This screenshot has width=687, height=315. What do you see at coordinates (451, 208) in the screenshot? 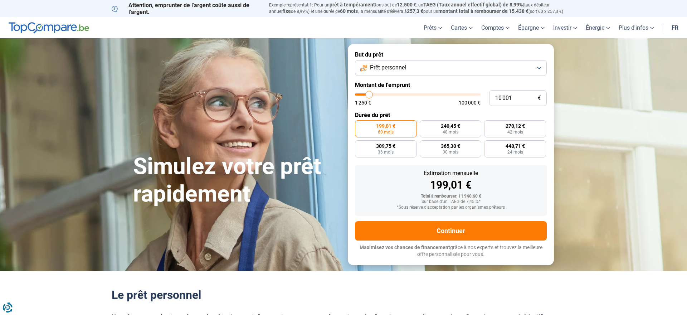
I see `div: *Sous réserve d'acceptation par les organismes prêteurs` at bounding box center [451, 208].